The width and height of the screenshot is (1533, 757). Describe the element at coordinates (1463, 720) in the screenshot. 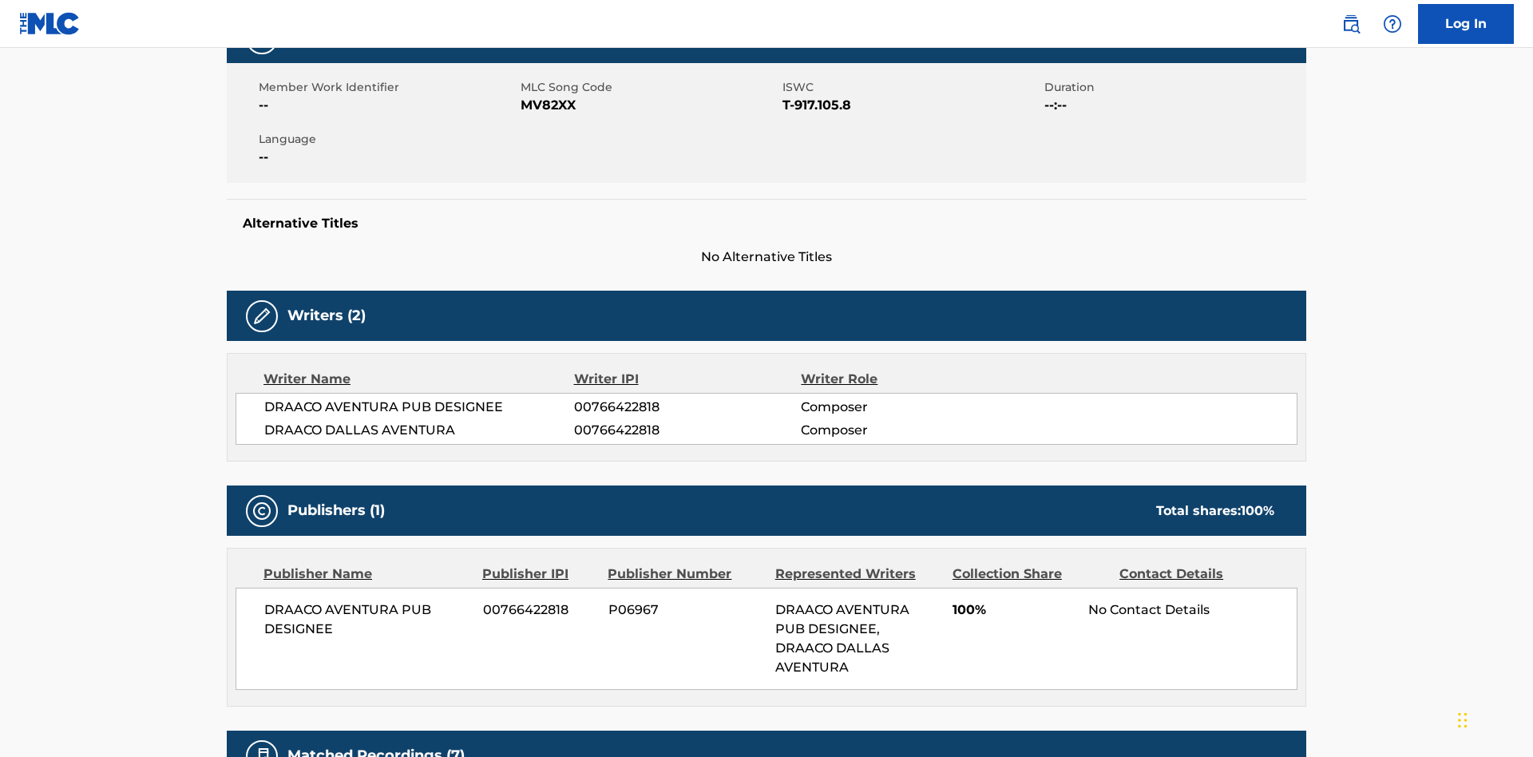

I see `div: Drag` at that location.